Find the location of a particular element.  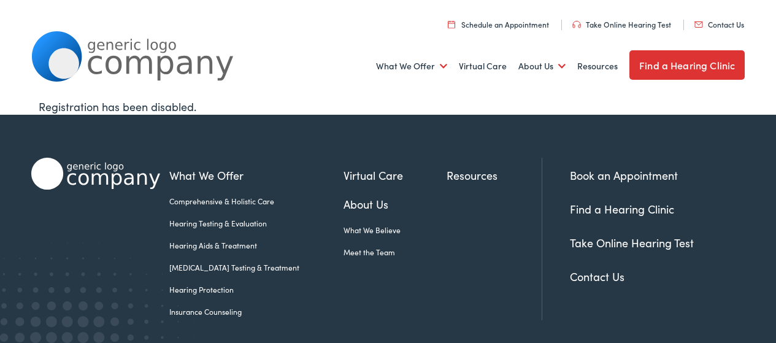

div: Registration has been disabled. is located at coordinates (388, 106).